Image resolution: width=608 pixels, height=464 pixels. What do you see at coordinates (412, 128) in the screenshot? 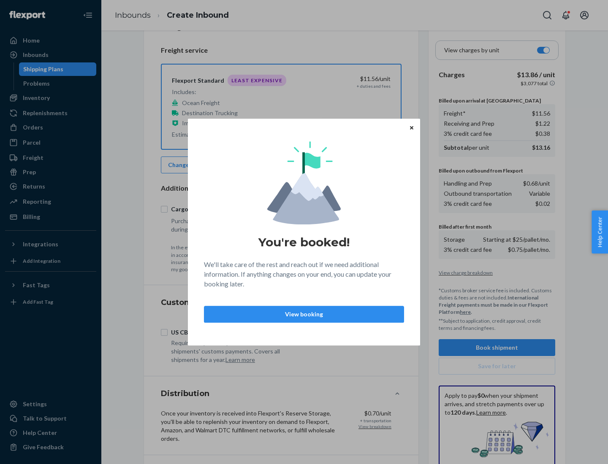
I see `button: Close` at bounding box center [412, 128].